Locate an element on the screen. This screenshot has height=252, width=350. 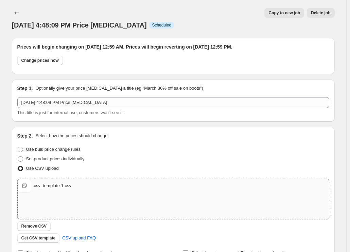
span: This title is just for internal use, customers won't see it is located at coordinates (70, 112).